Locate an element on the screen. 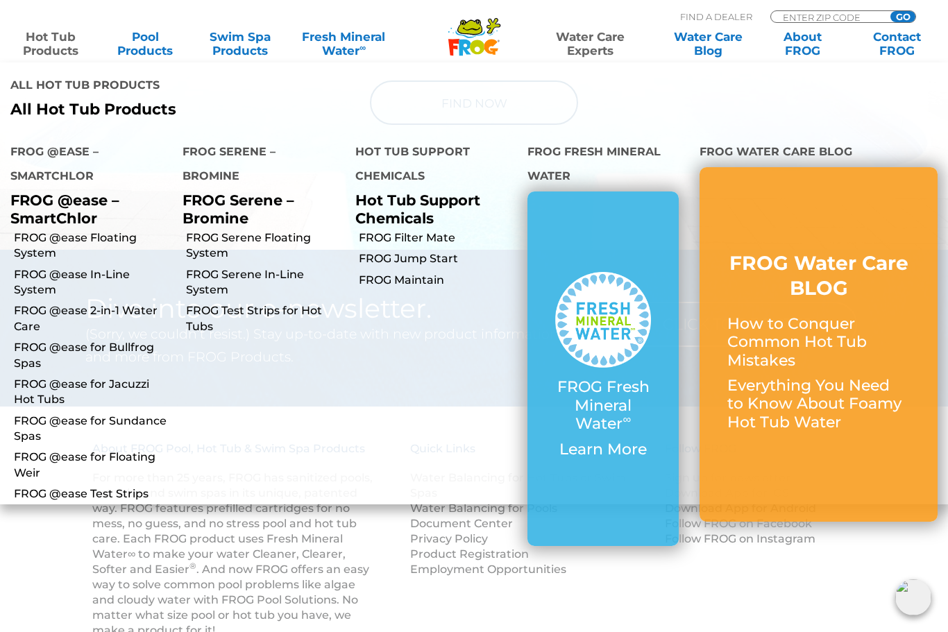 This screenshot has height=632, width=948. a: ContactFROG is located at coordinates (897, 44).